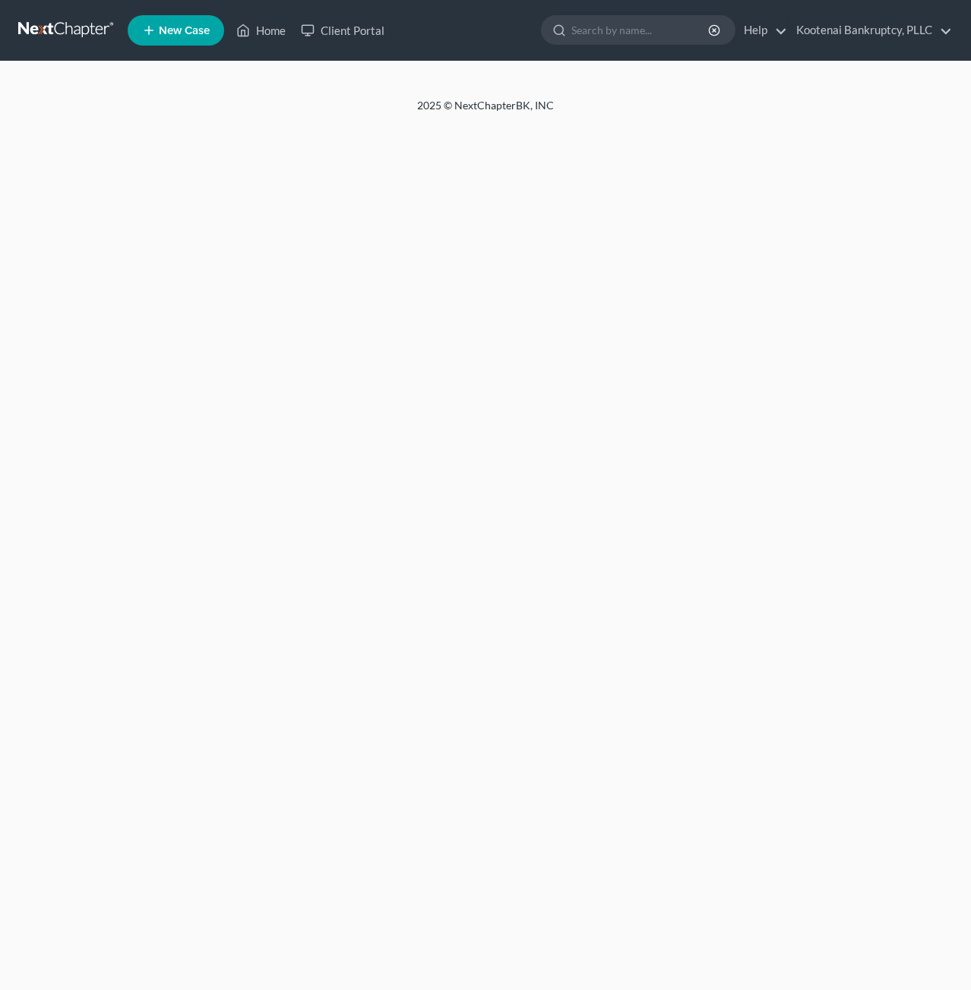 The height and width of the screenshot is (990, 971). Describe the element at coordinates (184, 30) in the screenshot. I see `span: New Case` at that location.